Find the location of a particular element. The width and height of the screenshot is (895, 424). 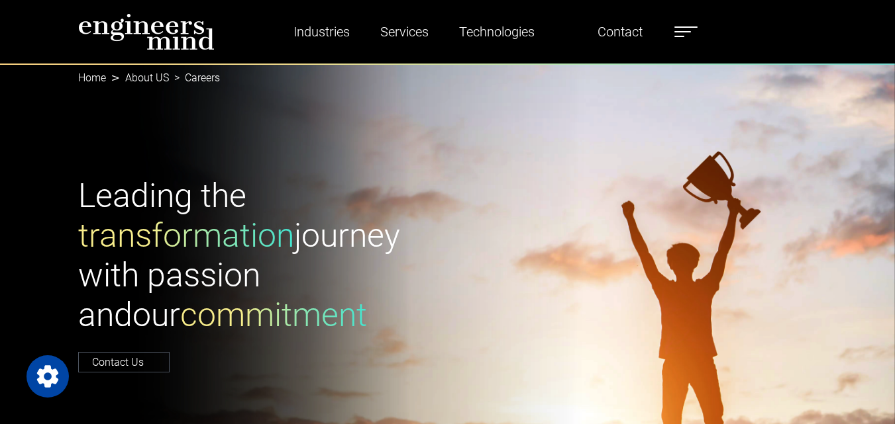

nav: breadcrumb is located at coordinates (448, 78).